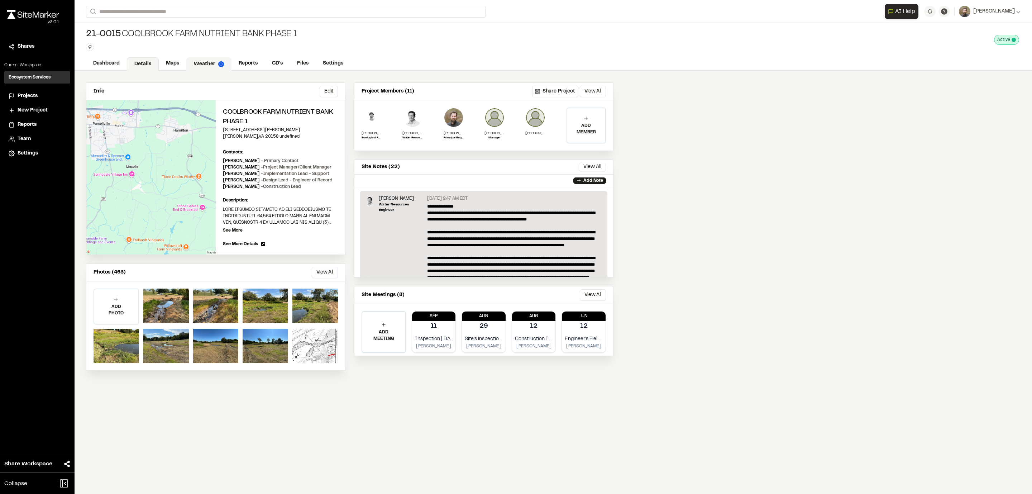 This screenshot has width=1032, height=494. Describe the element at coordinates (964, 11) in the screenshot. I see `img: User` at that location.